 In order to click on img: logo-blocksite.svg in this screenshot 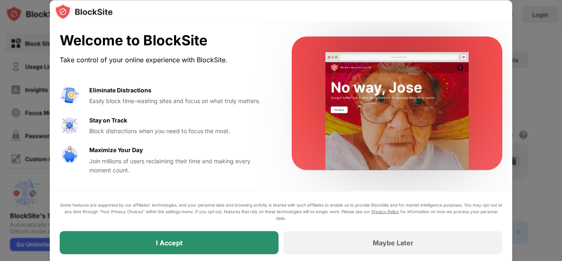, I will do `click(84, 12)`.